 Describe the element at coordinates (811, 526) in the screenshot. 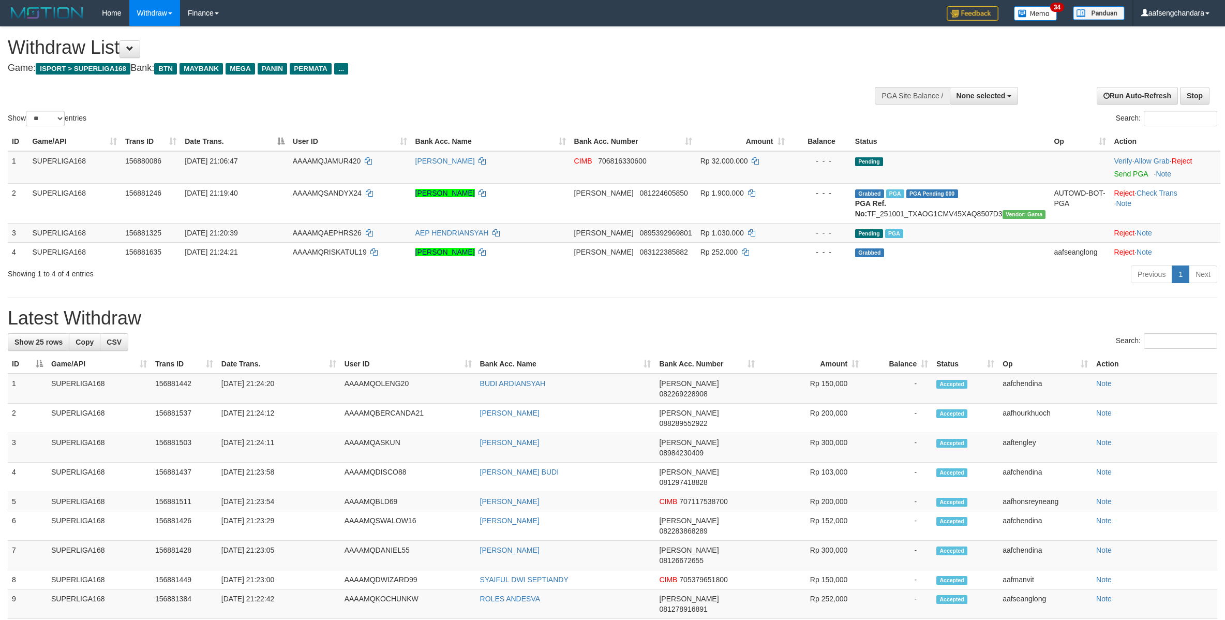

I see `td: Rp 152,000` at that location.